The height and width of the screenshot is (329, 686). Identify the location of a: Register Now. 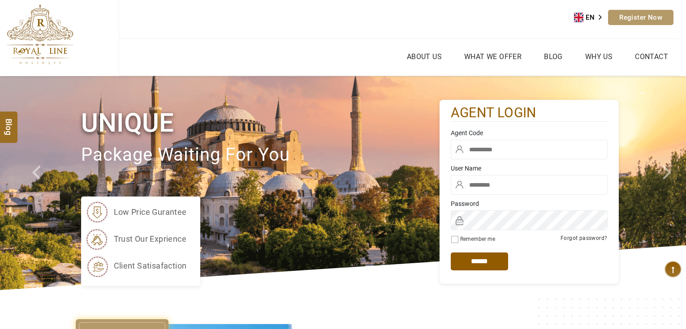
(641, 17).